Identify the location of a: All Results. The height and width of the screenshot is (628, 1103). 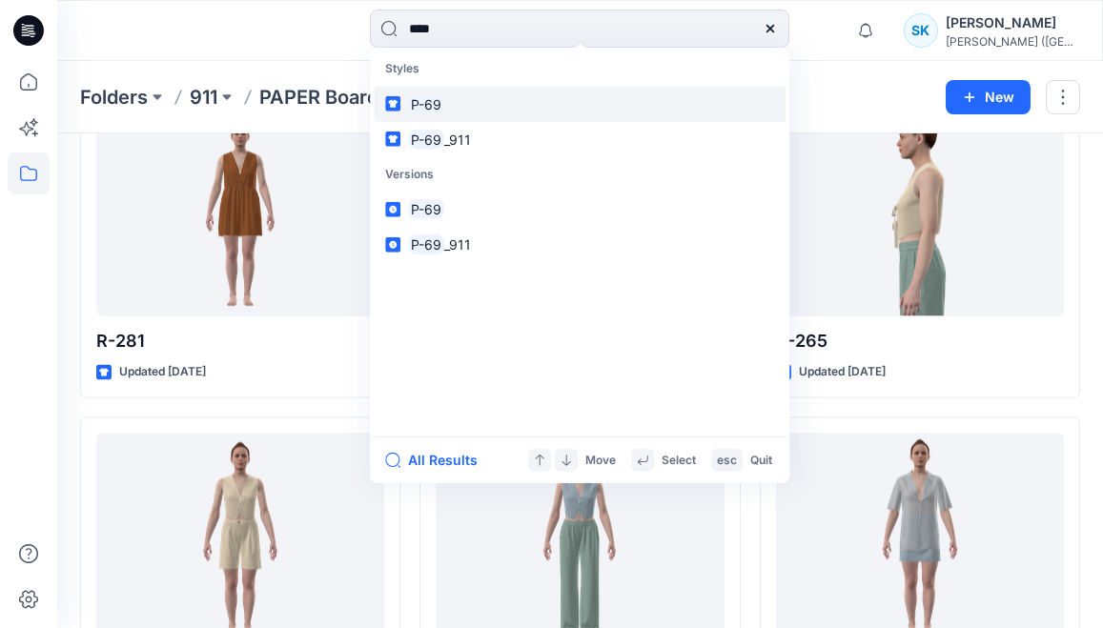
(438, 460).